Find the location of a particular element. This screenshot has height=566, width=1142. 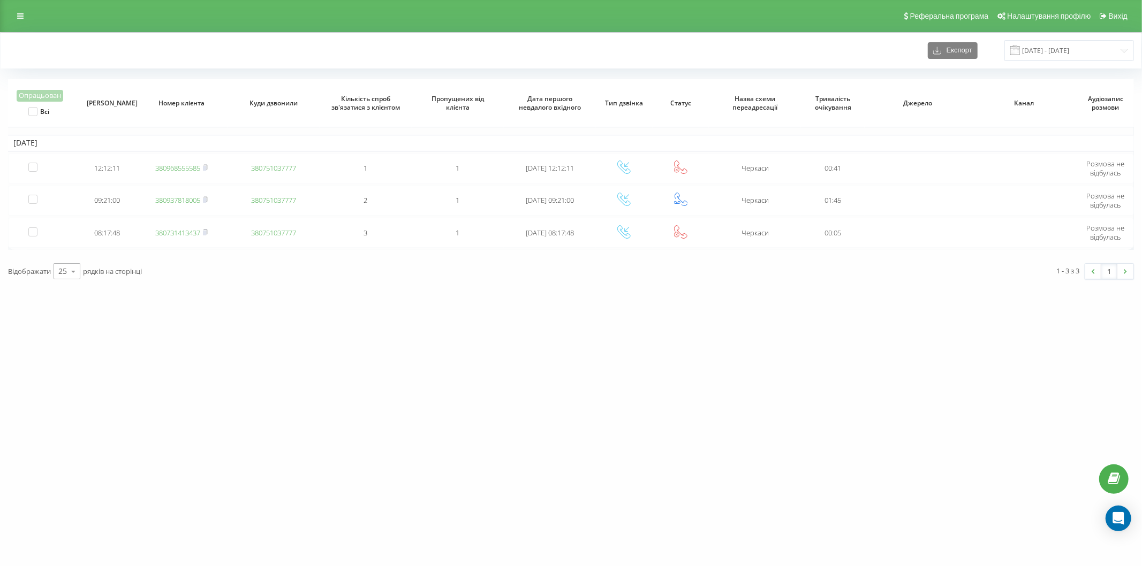

span: 3 is located at coordinates (365, 233).